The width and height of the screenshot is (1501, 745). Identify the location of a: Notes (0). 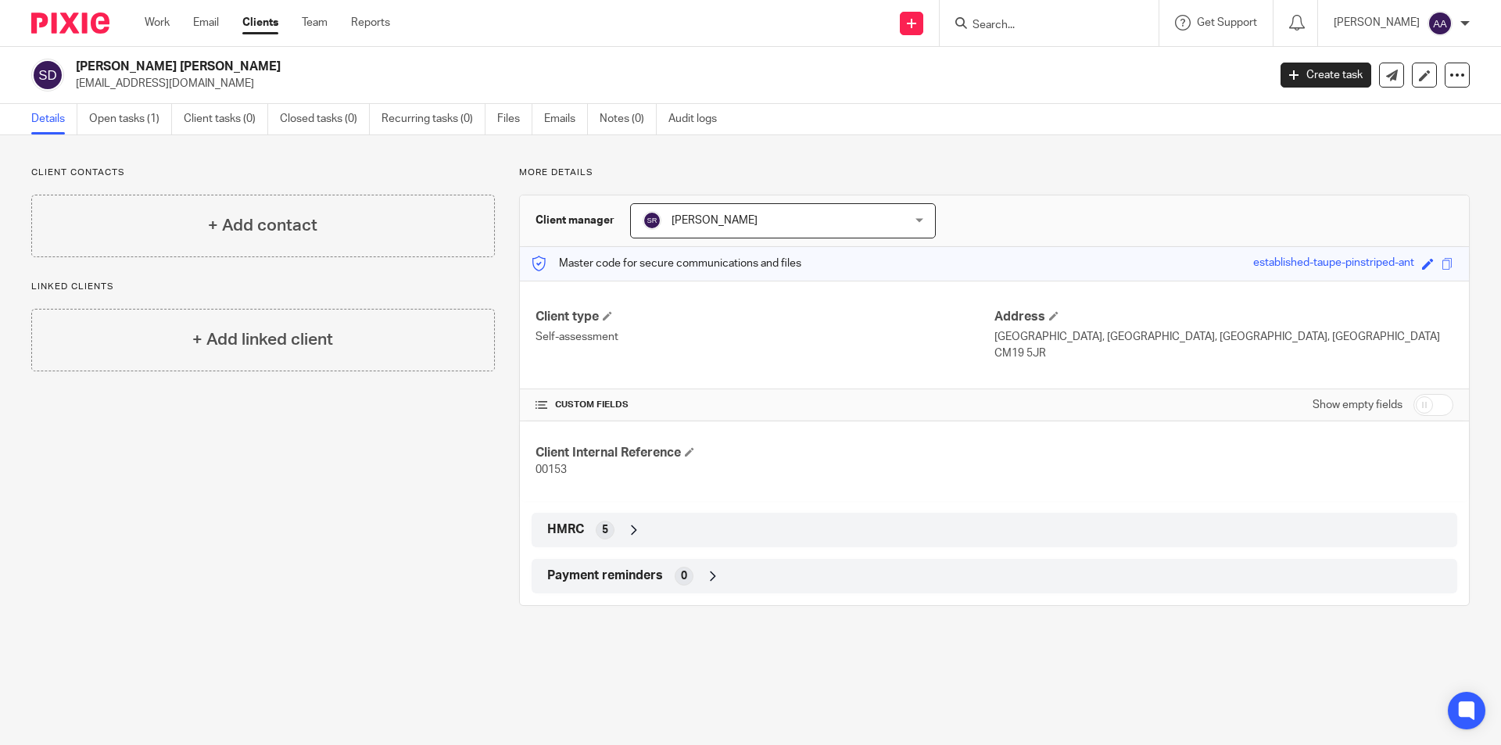
(628, 119).